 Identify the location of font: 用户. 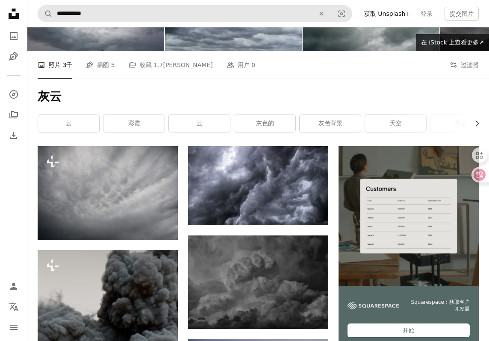
(243, 65).